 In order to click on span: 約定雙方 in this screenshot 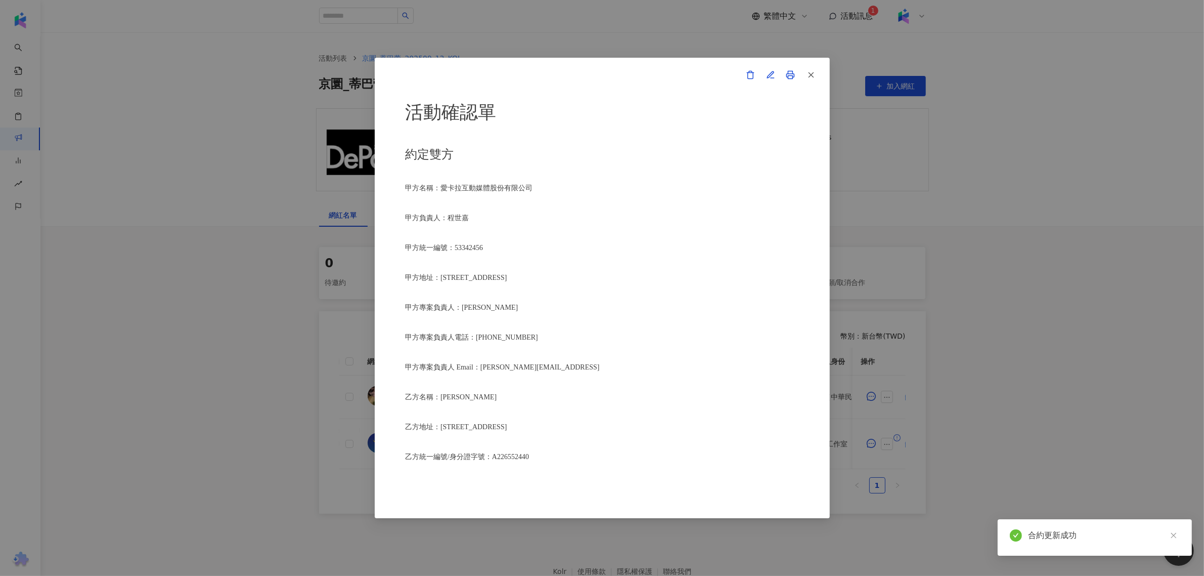, I will do `click(429, 154)`.